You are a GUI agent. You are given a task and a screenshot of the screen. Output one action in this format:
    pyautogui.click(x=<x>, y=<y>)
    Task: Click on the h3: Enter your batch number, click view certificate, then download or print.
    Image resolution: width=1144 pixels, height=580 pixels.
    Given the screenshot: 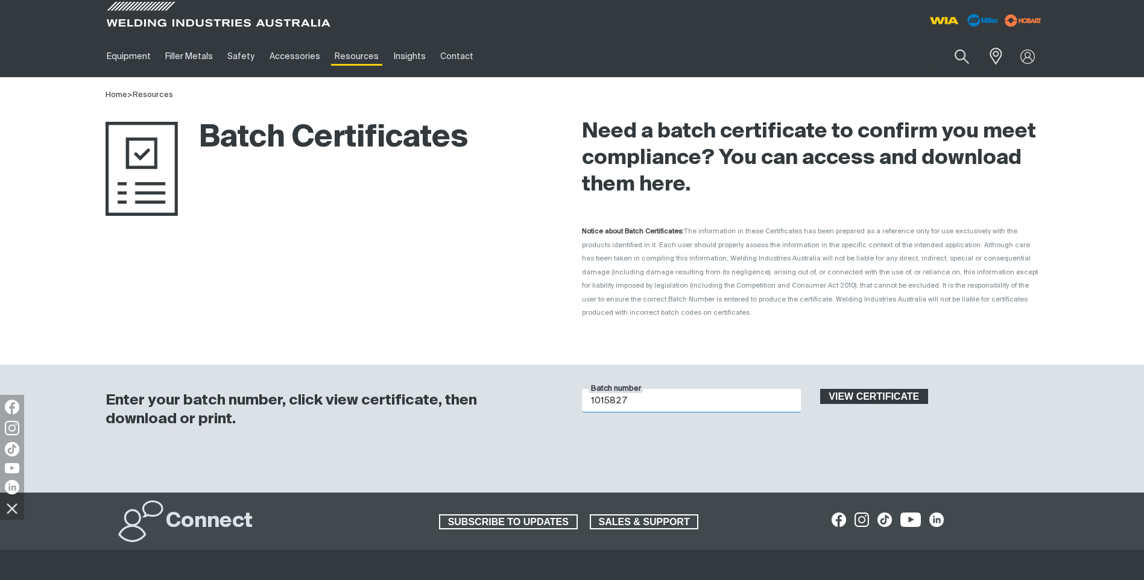 What is the action you would take?
    pyautogui.click(x=328, y=410)
    